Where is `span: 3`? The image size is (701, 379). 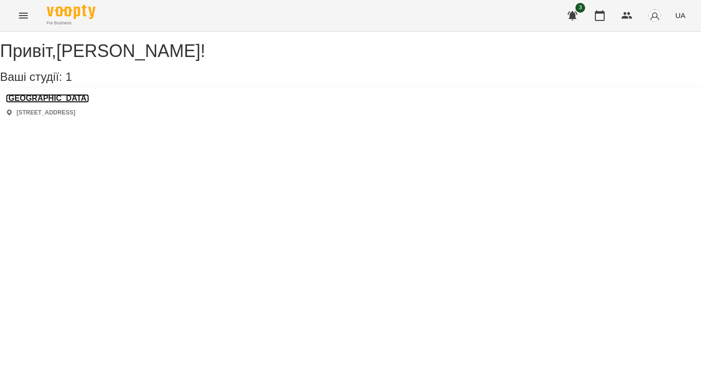 span: 3 is located at coordinates (580, 8).